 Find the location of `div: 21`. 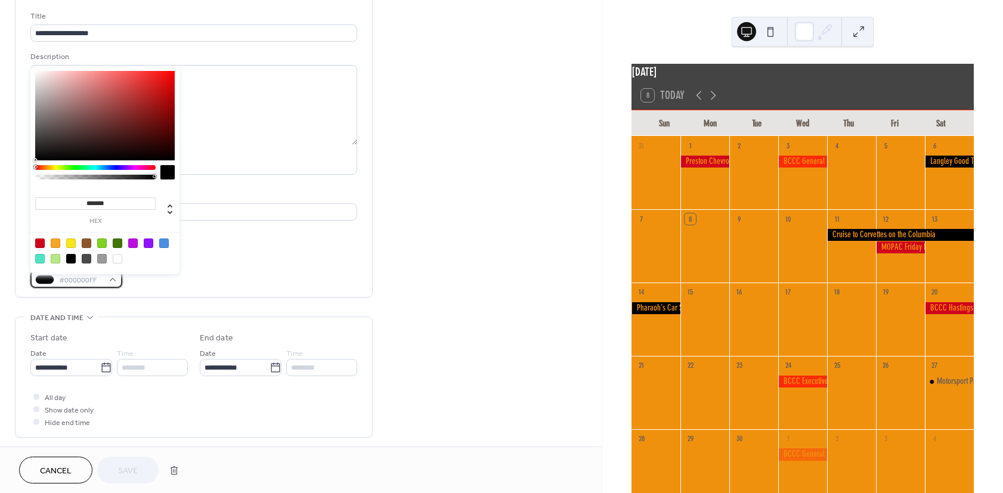

div: 21 is located at coordinates (641, 365).